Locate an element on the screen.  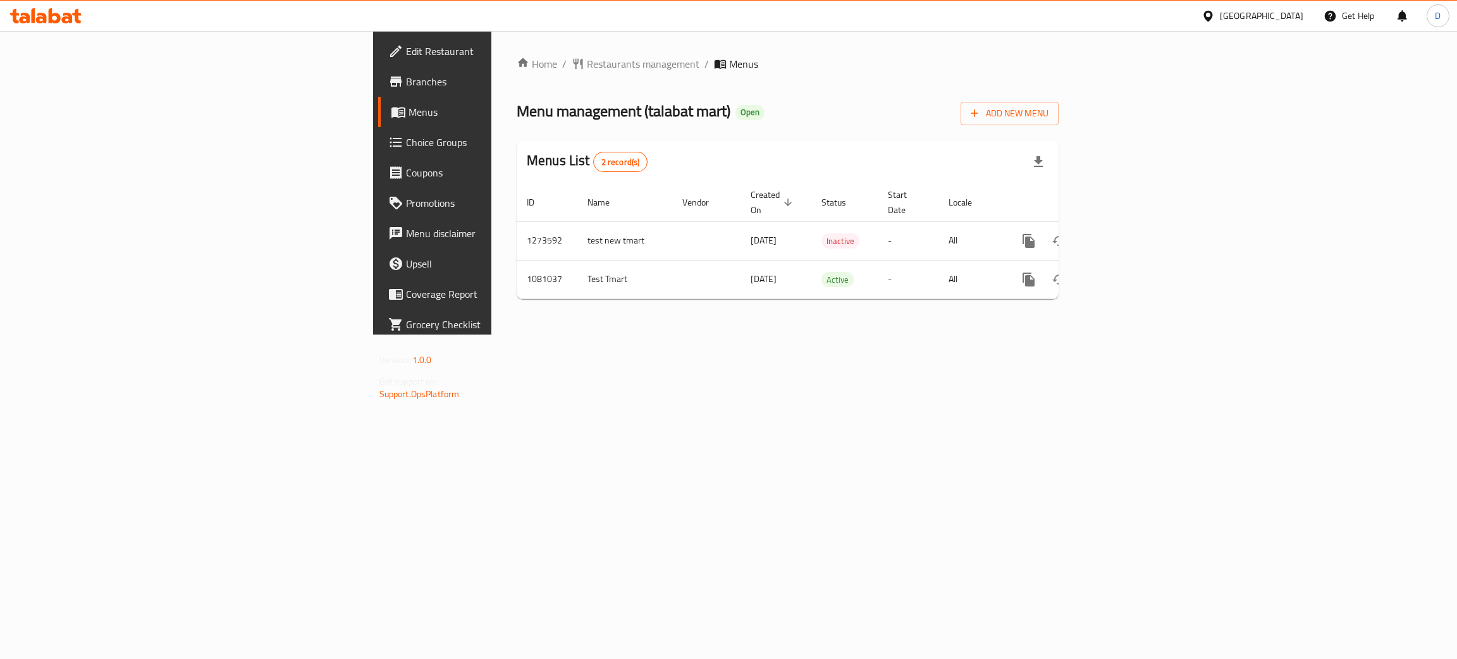
table: enhanced table is located at coordinates (831, 241).